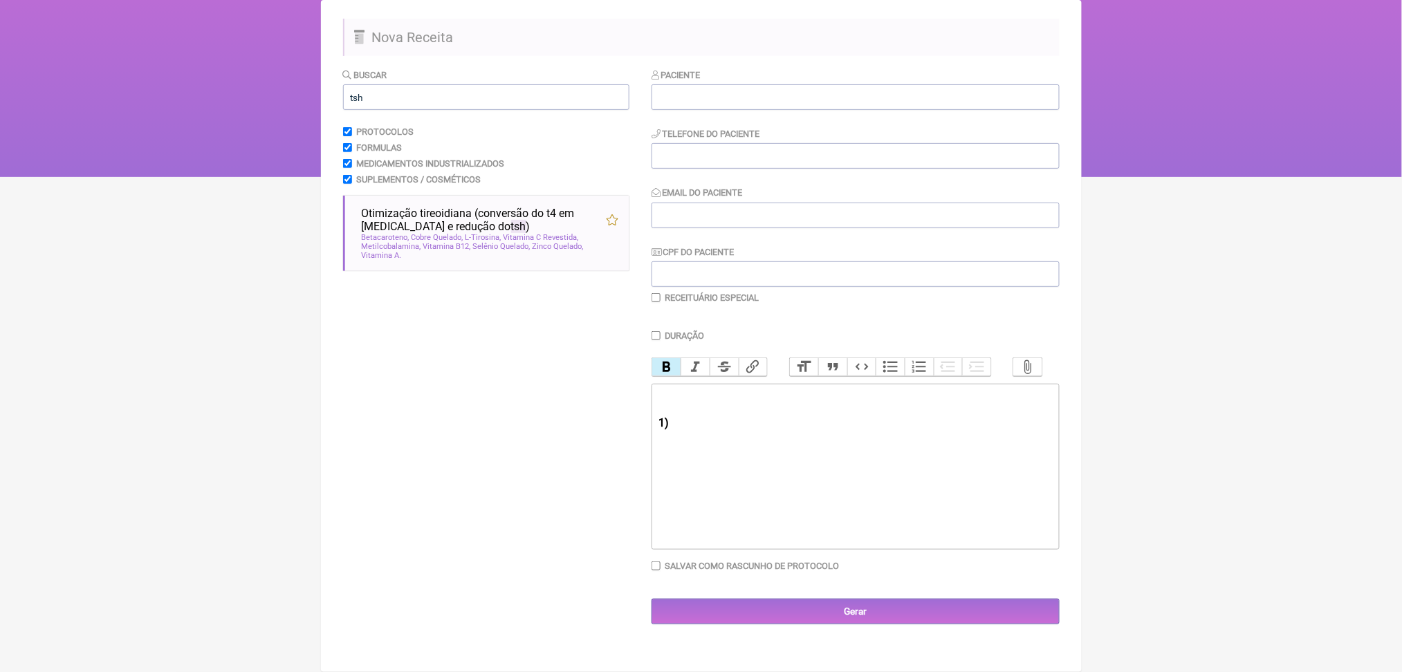 The image size is (1402, 672). What do you see at coordinates (365, 75) in the screenshot?
I see `label: Buscar` at bounding box center [365, 75].